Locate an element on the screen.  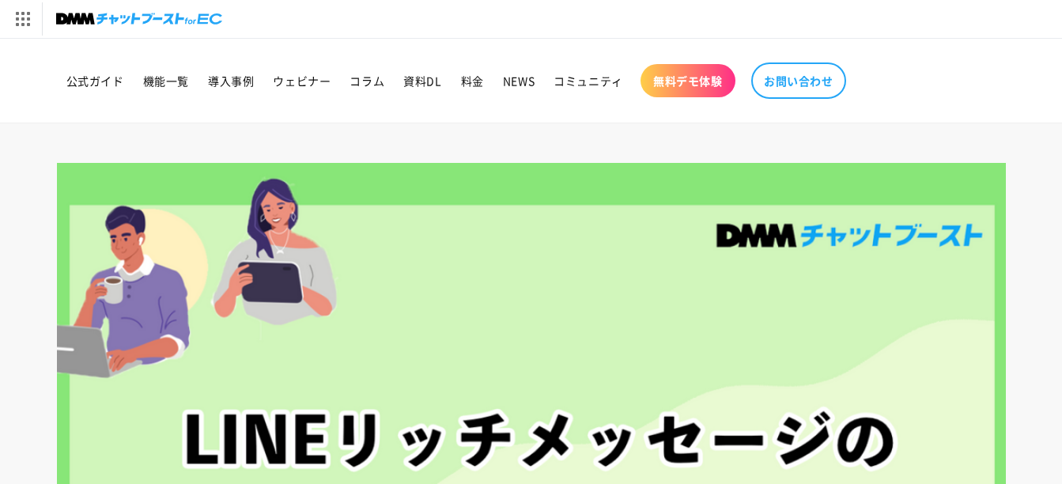
img: サービス is located at coordinates (22, 19).